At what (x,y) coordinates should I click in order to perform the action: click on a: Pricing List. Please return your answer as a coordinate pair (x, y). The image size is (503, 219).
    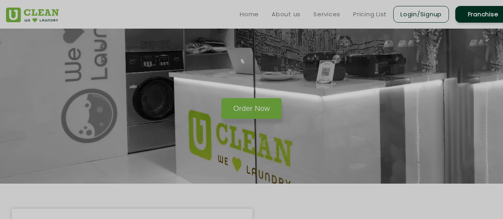
    Looking at the image, I should click on (370, 14).